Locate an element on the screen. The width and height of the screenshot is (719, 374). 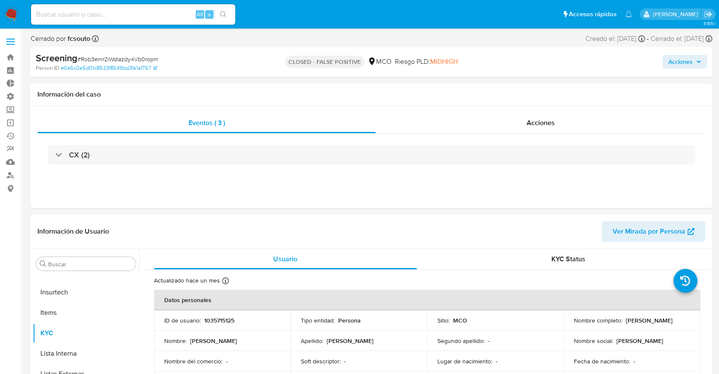
span: Riesgo PLD: is located at coordinates (426, 62).